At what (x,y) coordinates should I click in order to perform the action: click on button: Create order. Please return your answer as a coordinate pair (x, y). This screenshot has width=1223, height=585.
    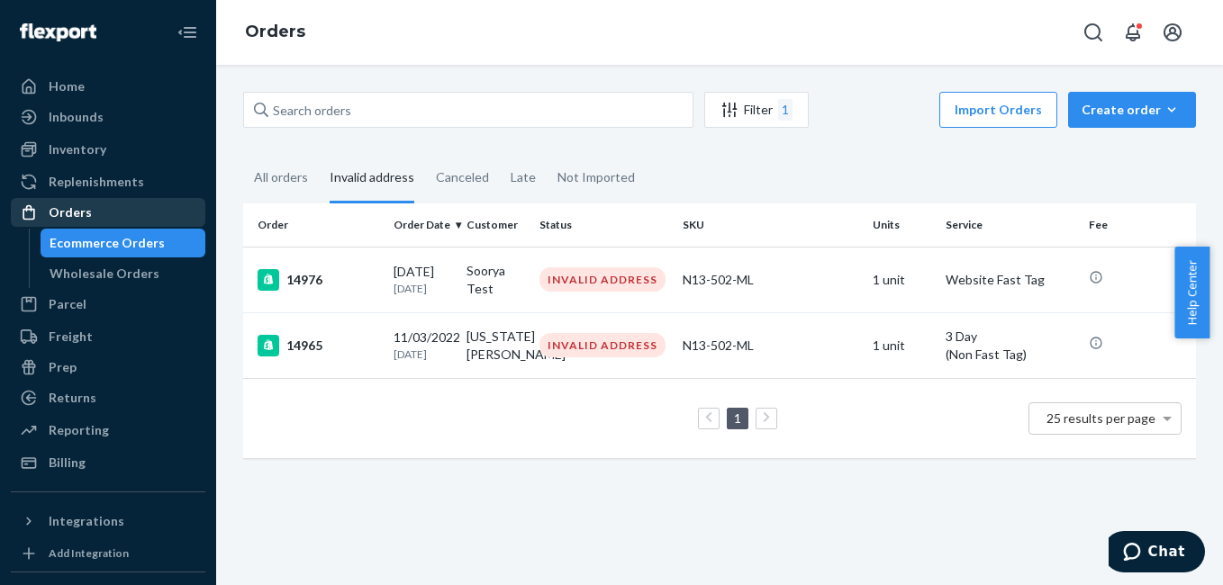
    Looking at the image, I should click on (1132, 110).